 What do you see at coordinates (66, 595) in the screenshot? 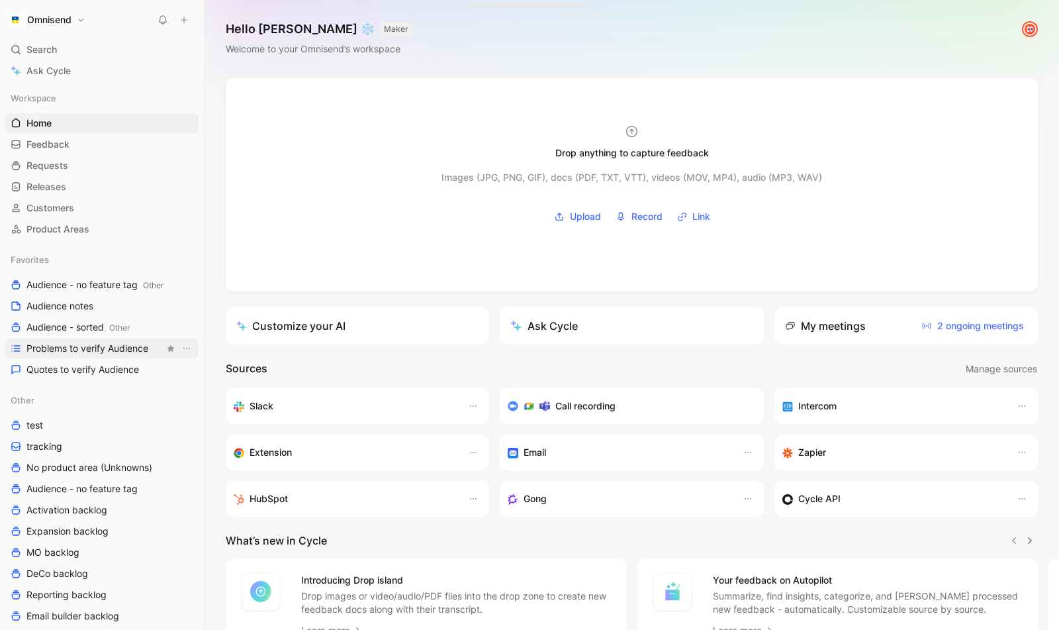
I see `span: Reporting backlog` at bounding box center [66, 595].